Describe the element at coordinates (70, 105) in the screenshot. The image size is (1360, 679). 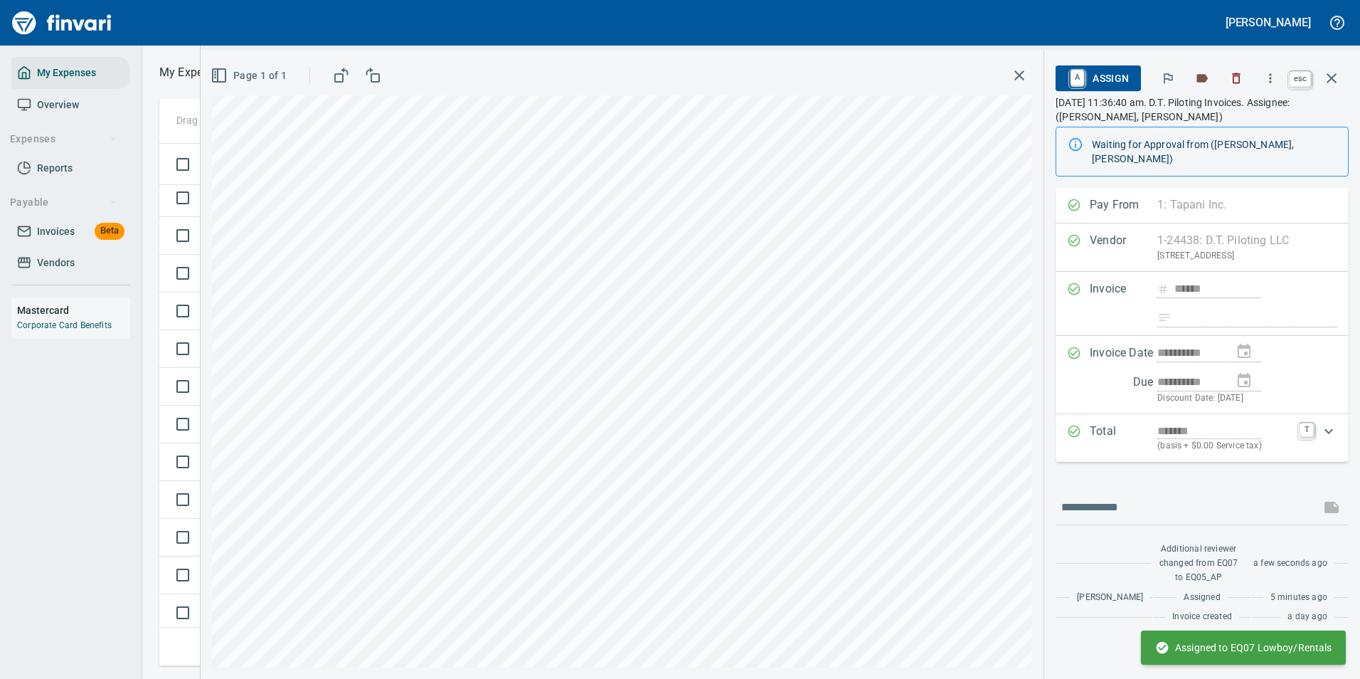
I see `a: Overview` at that location.